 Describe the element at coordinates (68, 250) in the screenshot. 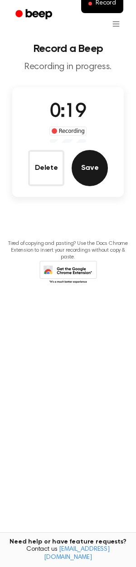

I see `p: Tired of copying and pasting? Use the Docs Chrome Extension to insert your recordings without cop...` at that location.